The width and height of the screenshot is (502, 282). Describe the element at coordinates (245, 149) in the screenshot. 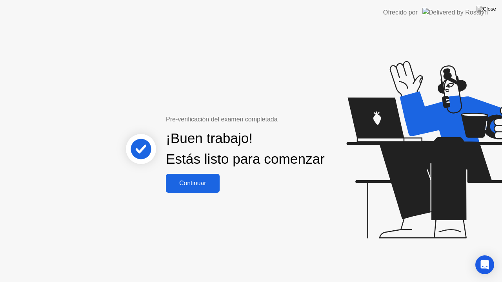

I see `div: ¡Buen trabajo! Estás listo para comenzar` at that location.